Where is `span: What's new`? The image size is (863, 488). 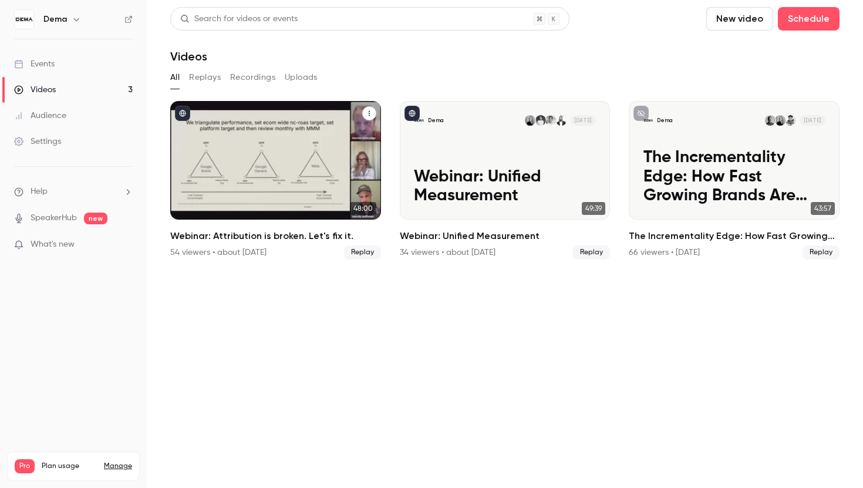
span: What's new is located at coordinates (52, 244).